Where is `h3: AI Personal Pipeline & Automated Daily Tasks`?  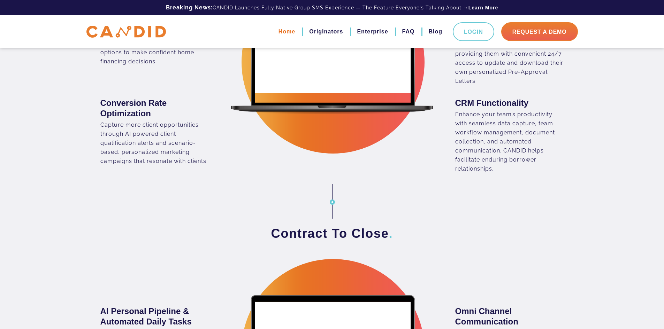 h3: AI Personal Pipeline & Automated Daily Tasks is located at coordinates (155, 317).